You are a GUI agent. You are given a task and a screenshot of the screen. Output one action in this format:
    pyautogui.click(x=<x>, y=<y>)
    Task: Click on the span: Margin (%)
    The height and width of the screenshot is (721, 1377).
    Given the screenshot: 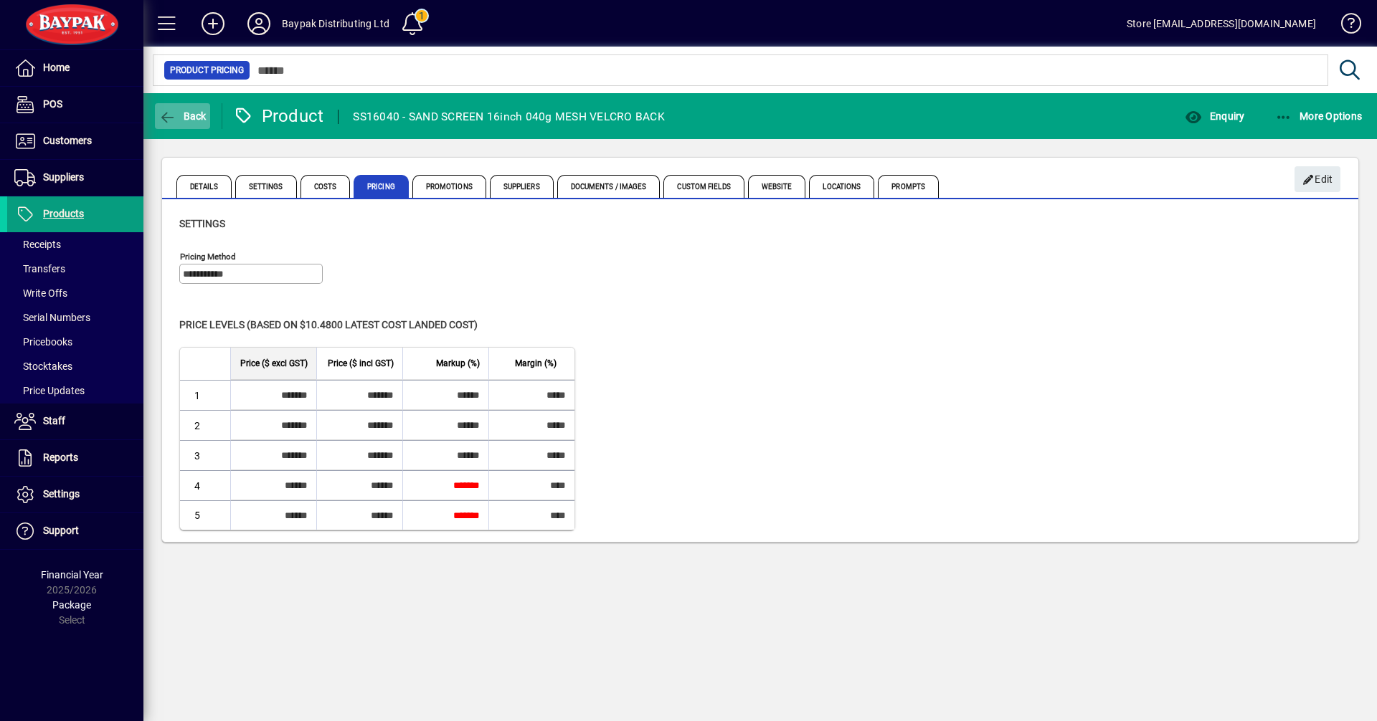 What is the action you would take?
    pyautogui.click(x=536, y=363)
    